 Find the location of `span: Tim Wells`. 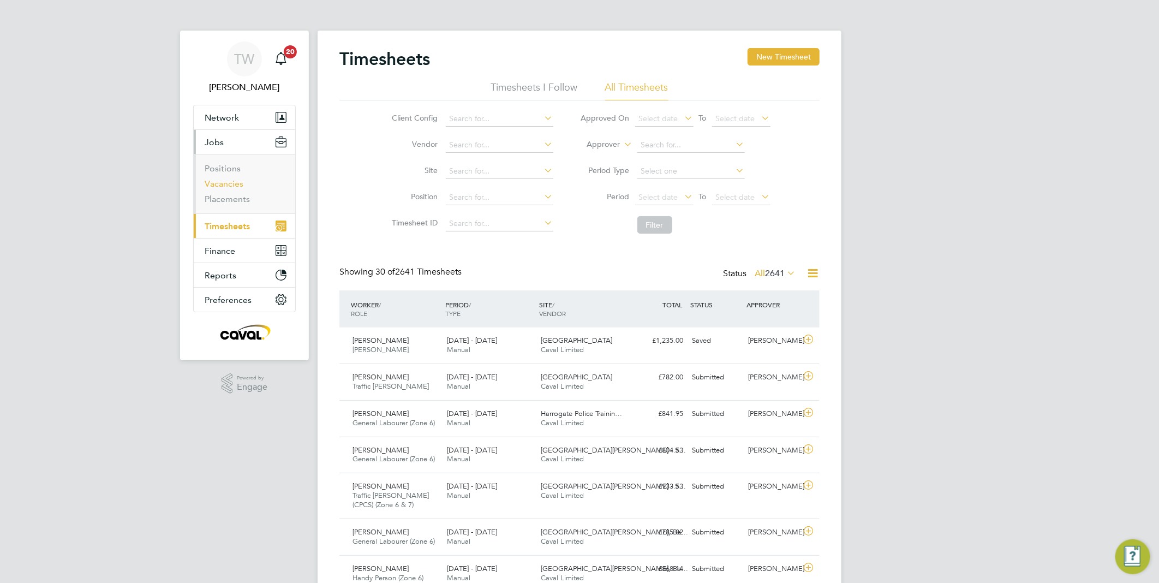

span: Tim Wells is located at coordinates (244, 87).